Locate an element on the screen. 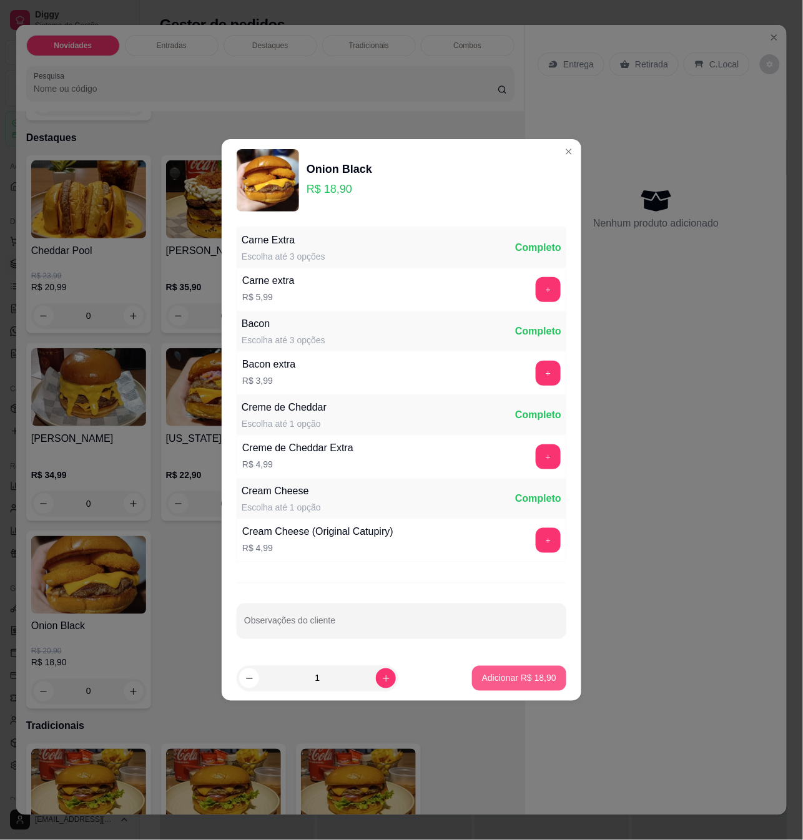 This screenshot has width=803, height=840. div: Cream Cheese (Original Catupiry) is located at coordinates (318, 532).